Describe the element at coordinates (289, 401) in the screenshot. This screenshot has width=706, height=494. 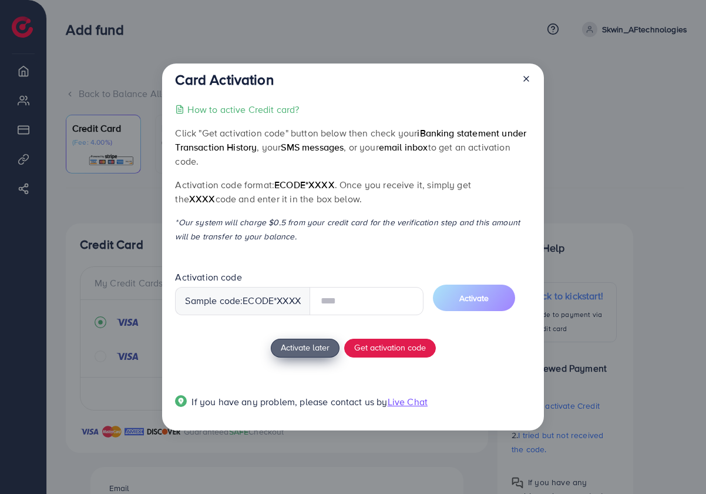
I see `span: If you have any problem, please contact us by` at that location.